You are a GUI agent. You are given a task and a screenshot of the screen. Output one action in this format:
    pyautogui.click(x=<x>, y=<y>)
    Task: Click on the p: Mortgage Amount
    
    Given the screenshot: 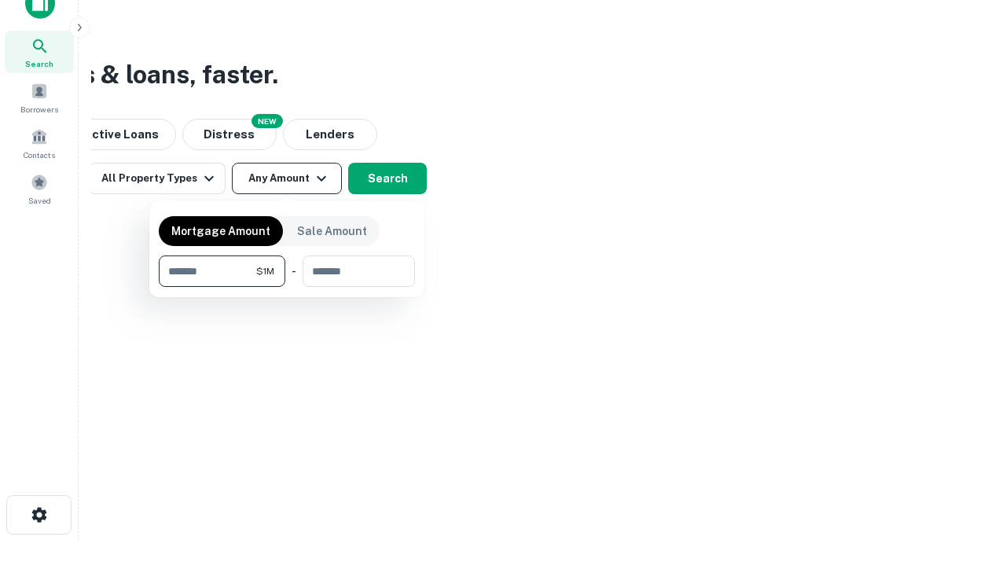 What is the action you would take?
    pyautogui.click(x=221, y=231)
    